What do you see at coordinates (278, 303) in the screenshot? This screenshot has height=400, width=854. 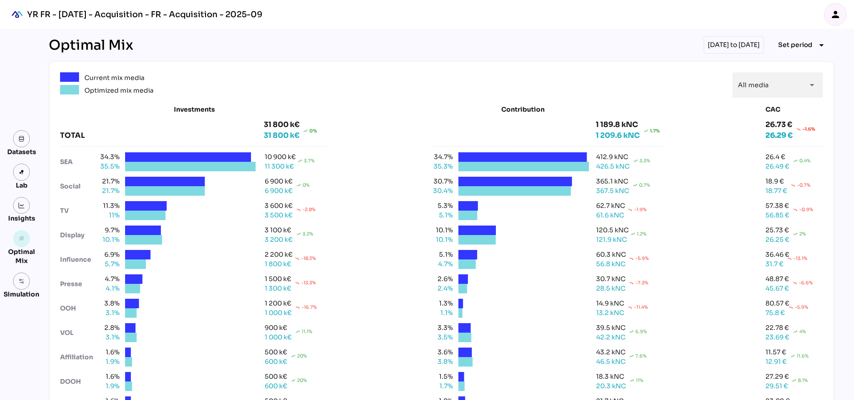 I see `div: 1 200 k€` at bounding box center [278, 303].